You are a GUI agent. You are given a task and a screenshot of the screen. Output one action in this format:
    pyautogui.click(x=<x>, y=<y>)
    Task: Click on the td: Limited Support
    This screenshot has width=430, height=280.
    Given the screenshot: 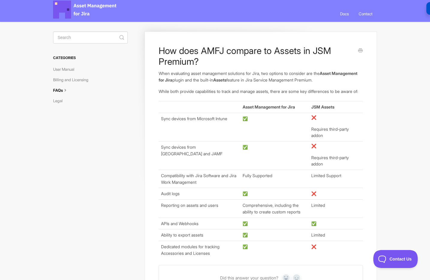 What is the action you would take?
    pyautogui.click(x=336, y=179)
    